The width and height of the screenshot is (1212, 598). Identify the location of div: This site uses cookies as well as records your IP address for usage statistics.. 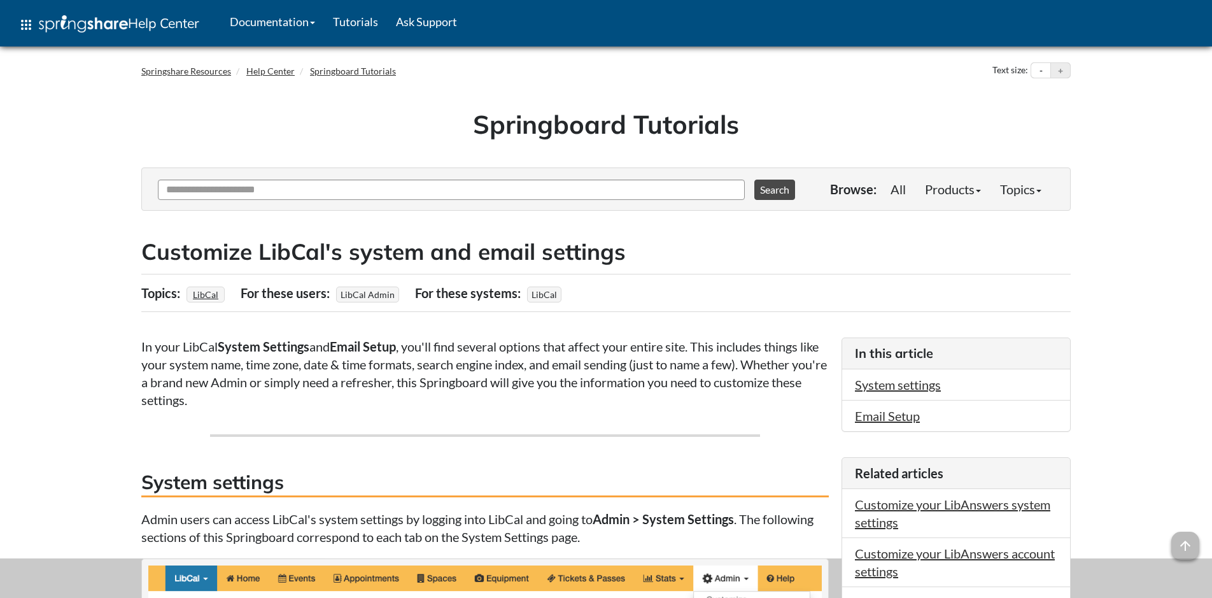
(606, 578).